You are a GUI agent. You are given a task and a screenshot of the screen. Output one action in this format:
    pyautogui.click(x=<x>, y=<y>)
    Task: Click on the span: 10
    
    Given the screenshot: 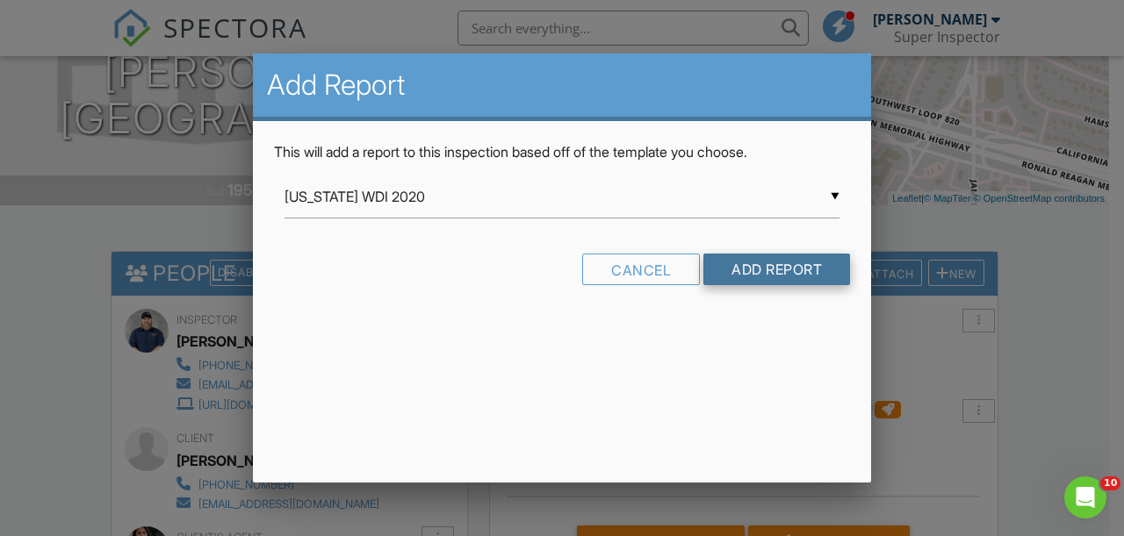 What is the action you would take?
    pyautogui.click(x=1110, y=484)
    